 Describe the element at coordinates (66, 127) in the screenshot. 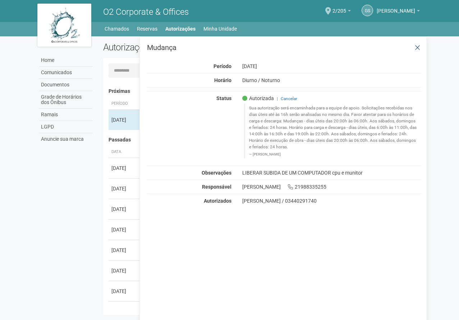

I see `a: LGPD` at that location.